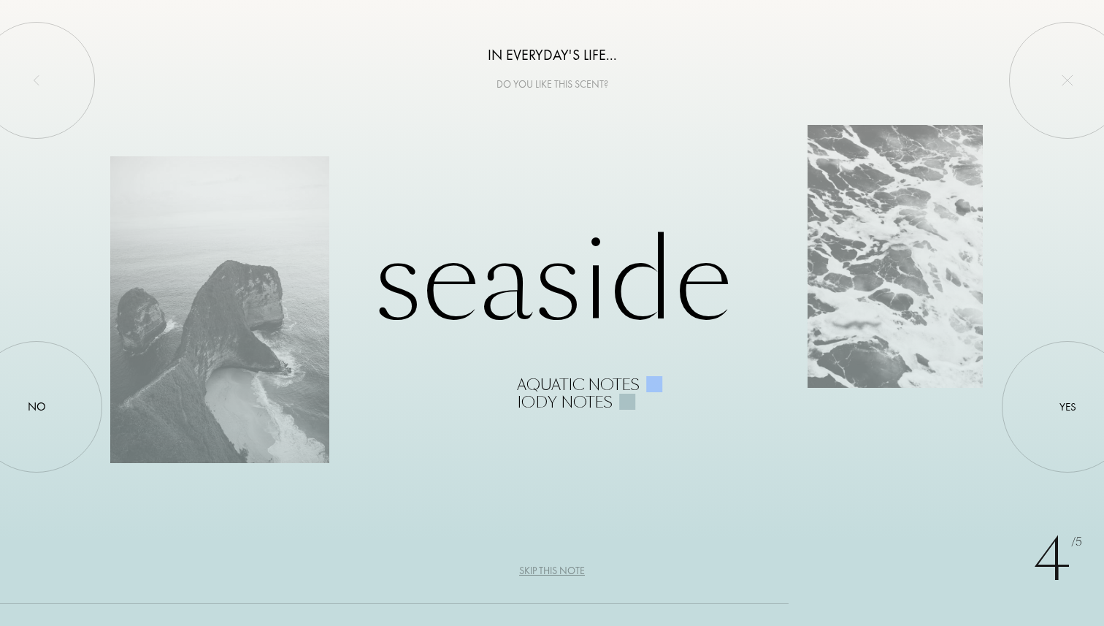 Image resolution: width=1104 pixels, height=626 pixels. I want to click on img: quit_onboard.svg, so click(1067, 80).